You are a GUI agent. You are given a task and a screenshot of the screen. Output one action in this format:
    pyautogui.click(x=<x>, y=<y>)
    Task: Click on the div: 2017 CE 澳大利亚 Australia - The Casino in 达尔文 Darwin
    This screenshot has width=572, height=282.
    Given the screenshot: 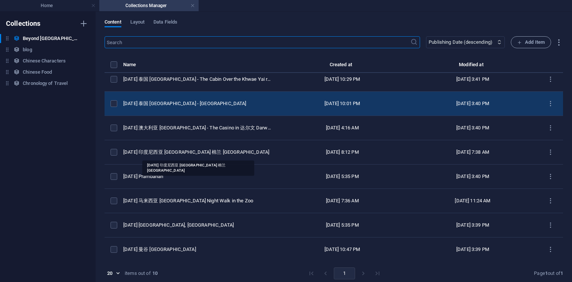 What is the action you would take?
    pyautogui.click(x=197, y=128)
    